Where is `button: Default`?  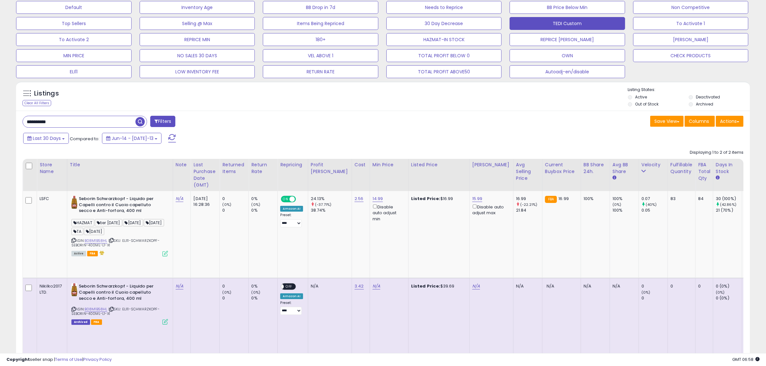 button: Default is located at coordinates (74, 7).